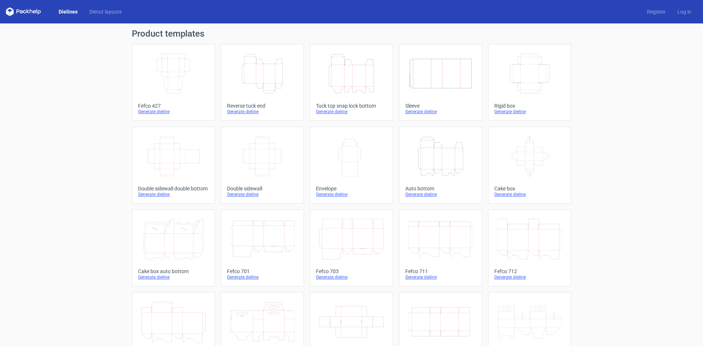 The height and width of the screenshot is (346, 703). What do you see at coordinates (262, 165) in the screenshot?
I see `a: Double sidewallGenerate dieline` at bounding box center [262, 165].